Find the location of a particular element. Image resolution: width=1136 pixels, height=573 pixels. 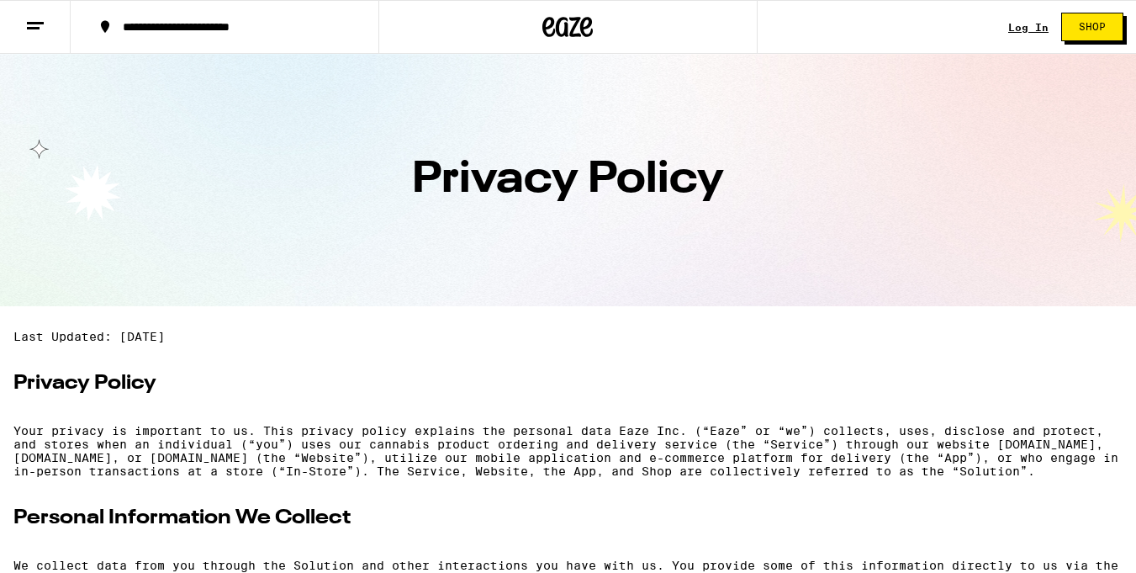

a: Shop is located at coordinates (1092, 27).